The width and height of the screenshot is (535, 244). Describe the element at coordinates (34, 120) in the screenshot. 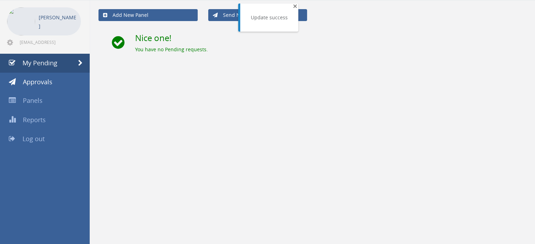

I see `span: Reports` at that location.